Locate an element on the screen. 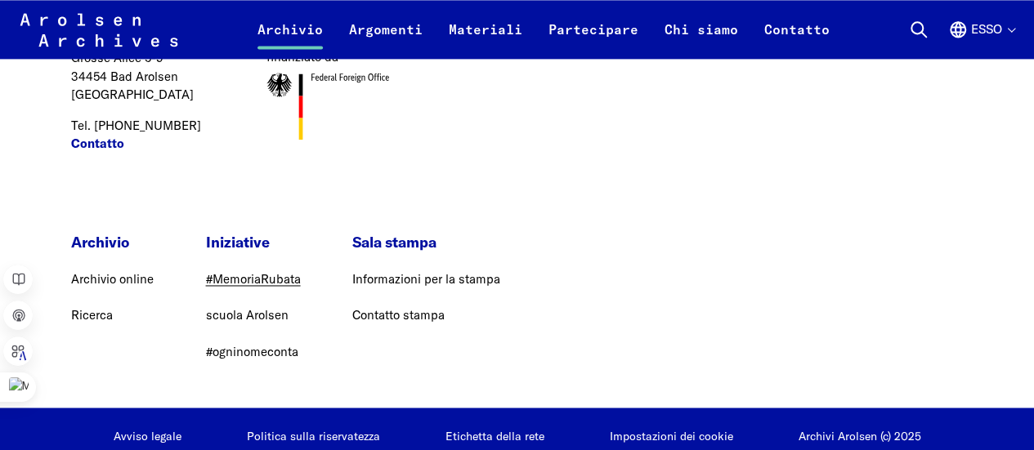  a: Avviso legale is located at coordinates (147, 436).